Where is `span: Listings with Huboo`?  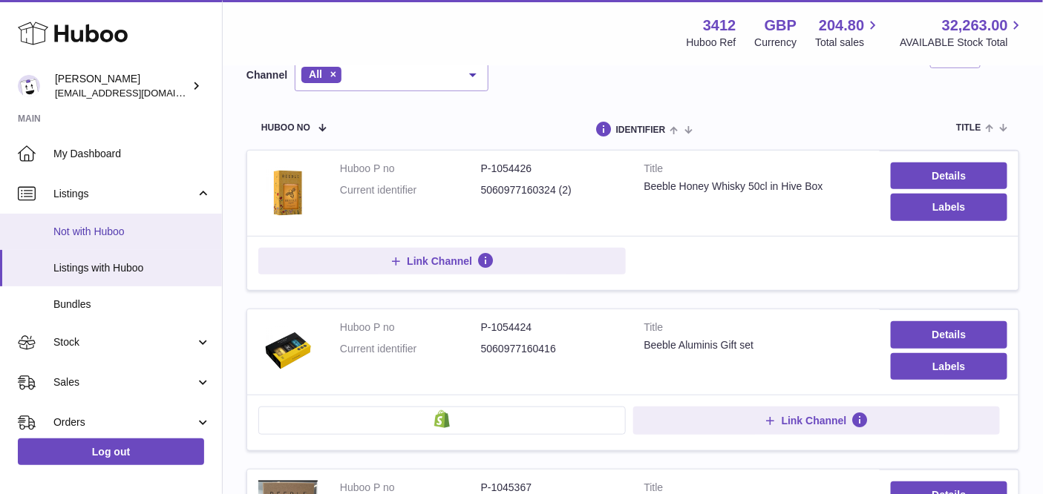
span: Listings with Huboo is located at coordinates (132, 268).